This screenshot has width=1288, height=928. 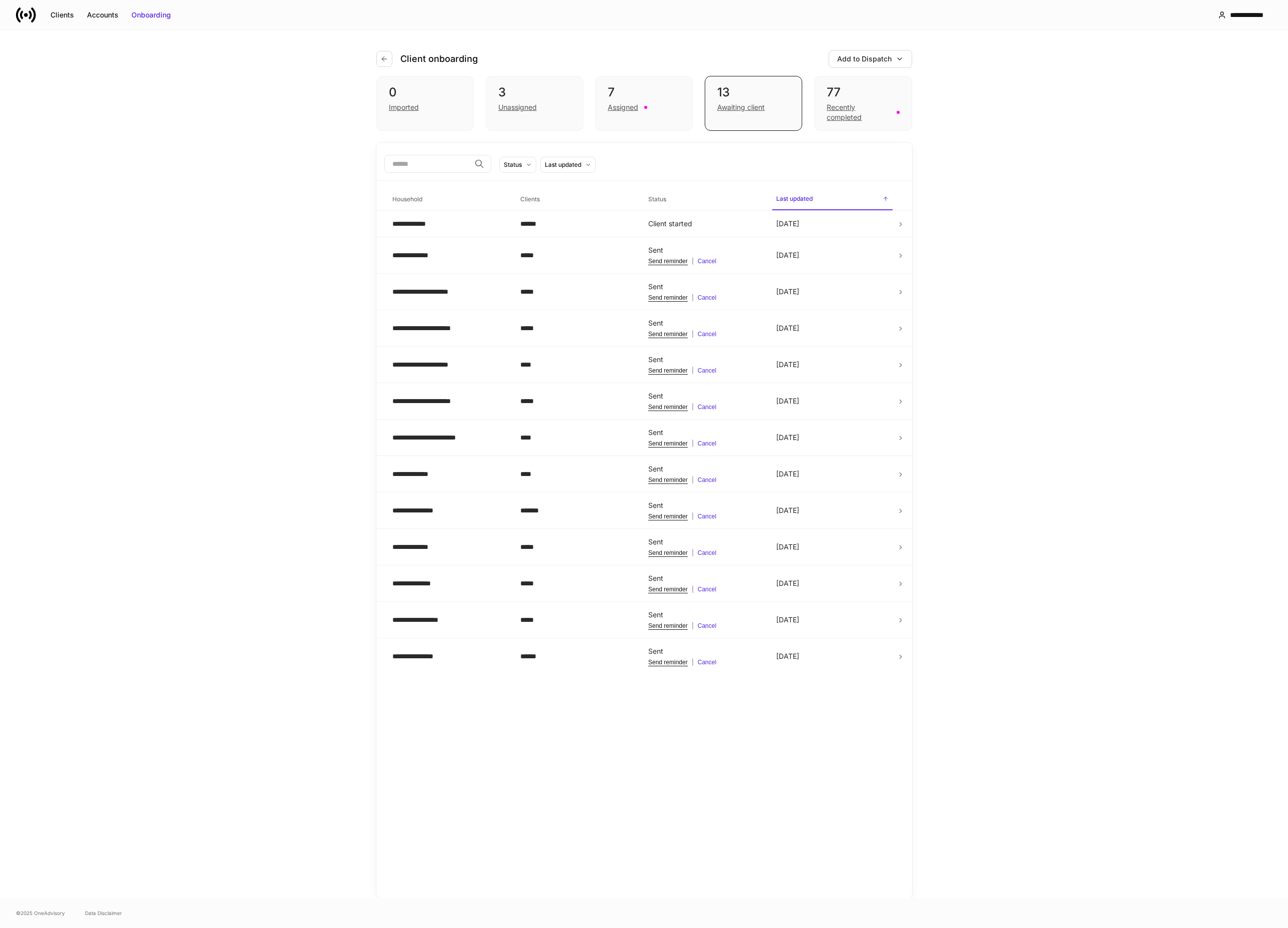 What do you see at coordinates (439, 59) in the screenshot?
I see `h4: Client onboarding` at bounding box center [439, 59].